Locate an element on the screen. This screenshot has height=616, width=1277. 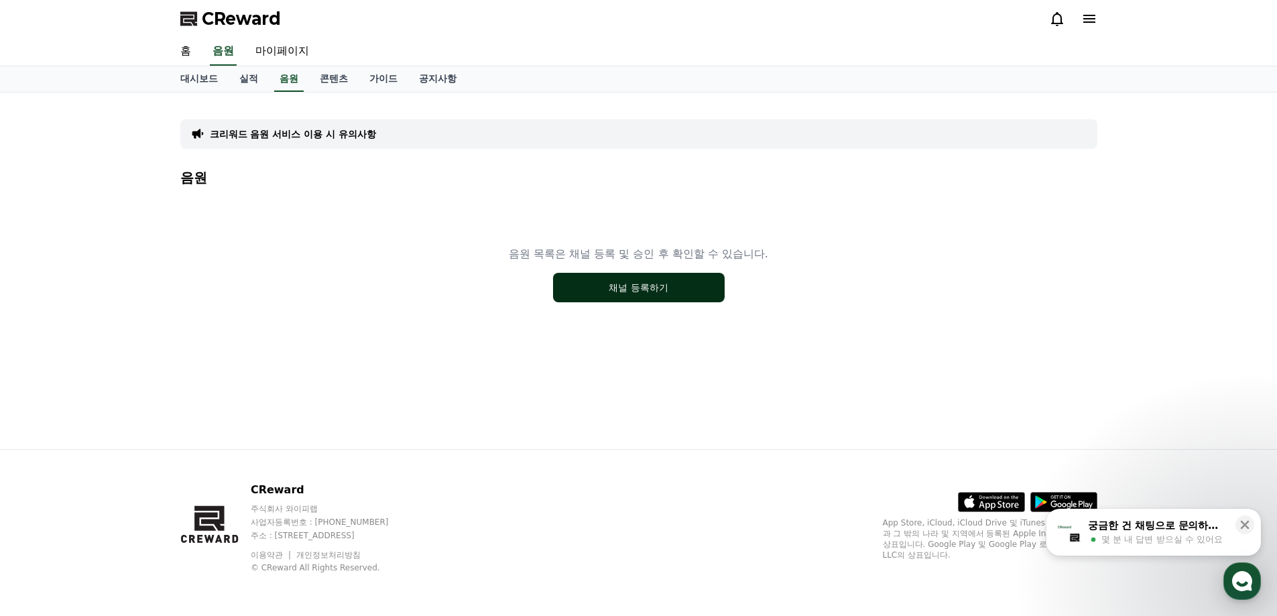
span: 대화 is located at coordinates (131, 451).